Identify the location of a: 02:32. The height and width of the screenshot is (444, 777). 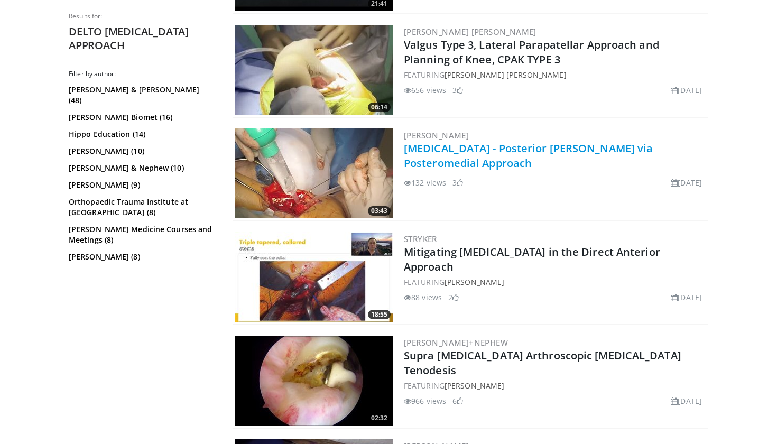
(314, 380).